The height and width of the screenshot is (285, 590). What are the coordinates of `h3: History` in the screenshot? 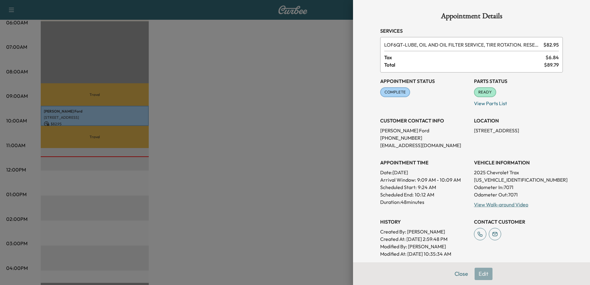 It's located at (425, 222).